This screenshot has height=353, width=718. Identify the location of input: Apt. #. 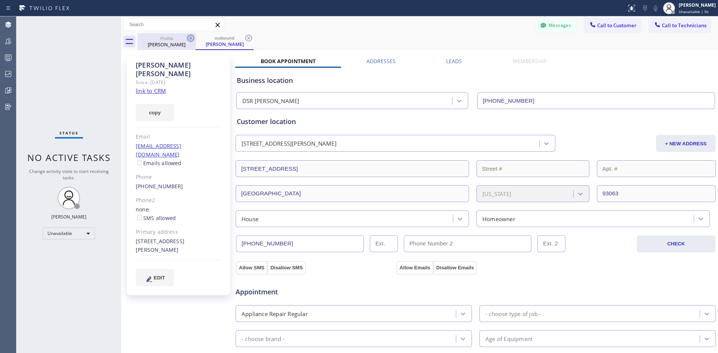
(656, 169).